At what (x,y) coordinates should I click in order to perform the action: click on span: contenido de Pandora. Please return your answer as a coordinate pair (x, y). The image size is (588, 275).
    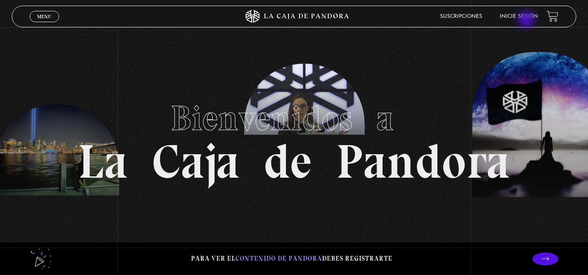
    Looking at the image, I should click on (278, 259).